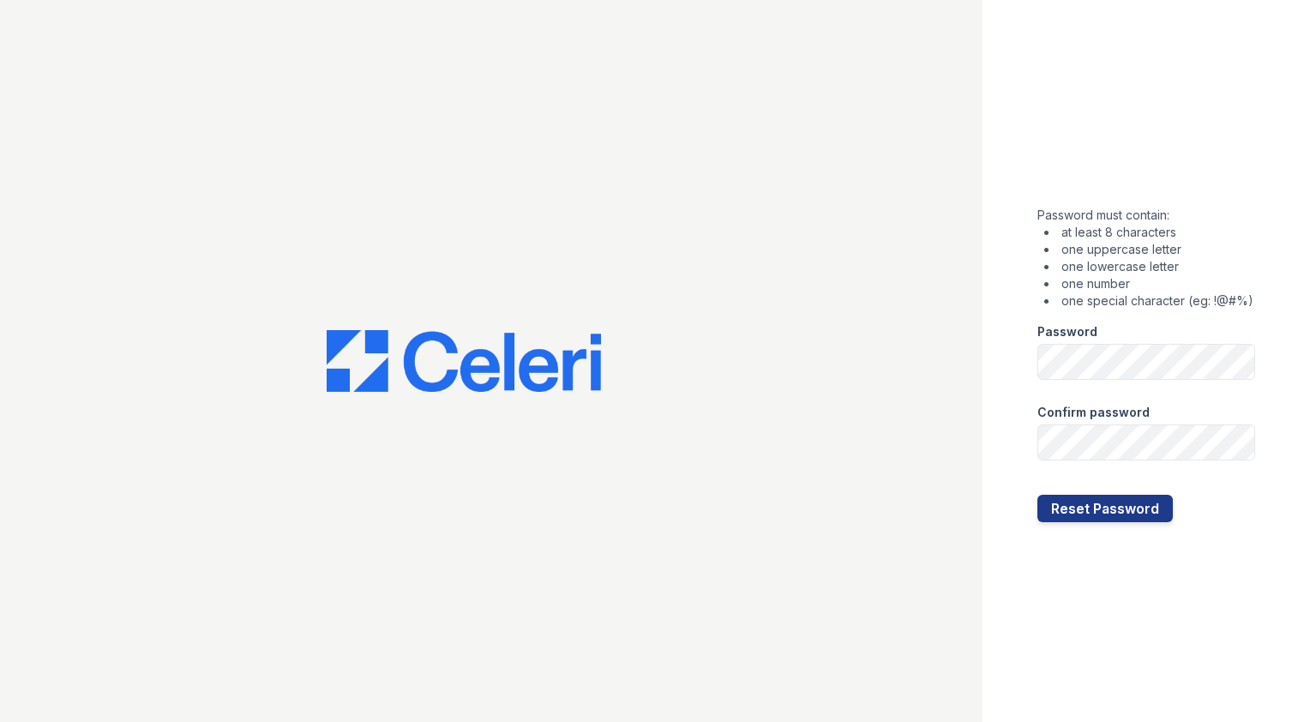 This screenshot has height=722, width=1310. Describe the element at coordinates (1150, 232) in the screenshot. I see `li: at least 8 characters` at that location.